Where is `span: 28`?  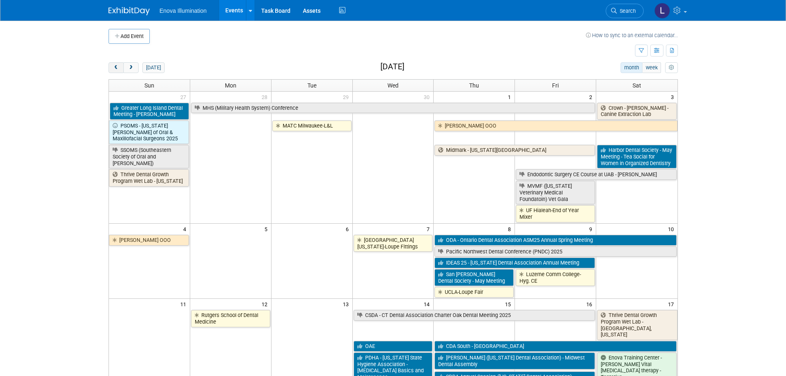 span: 28 is located at coordinates (266, 97).